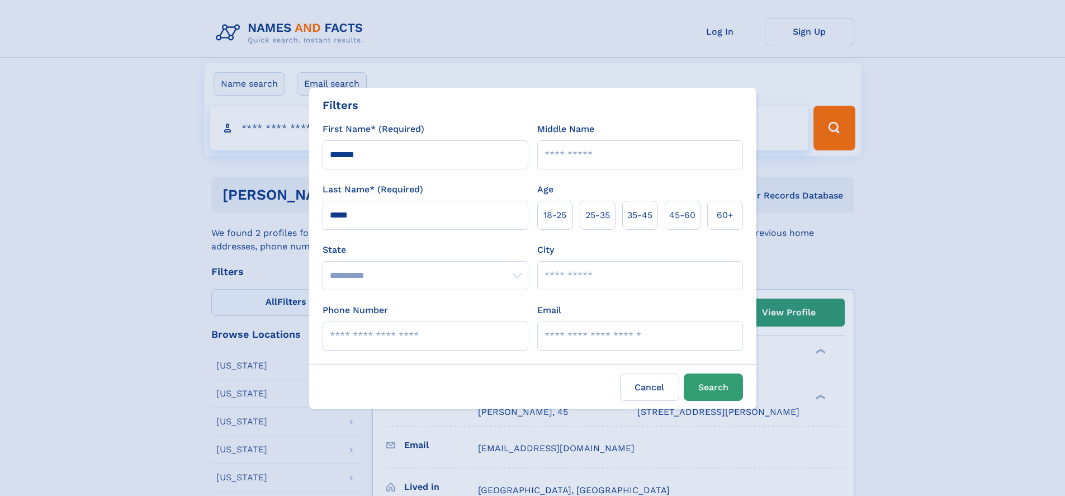 The image size is (1065, 496). What do you see at coordinates (374, 129) in the screenshot?
I see `label: First Name* (Required)` at bounding box center [374, 129].